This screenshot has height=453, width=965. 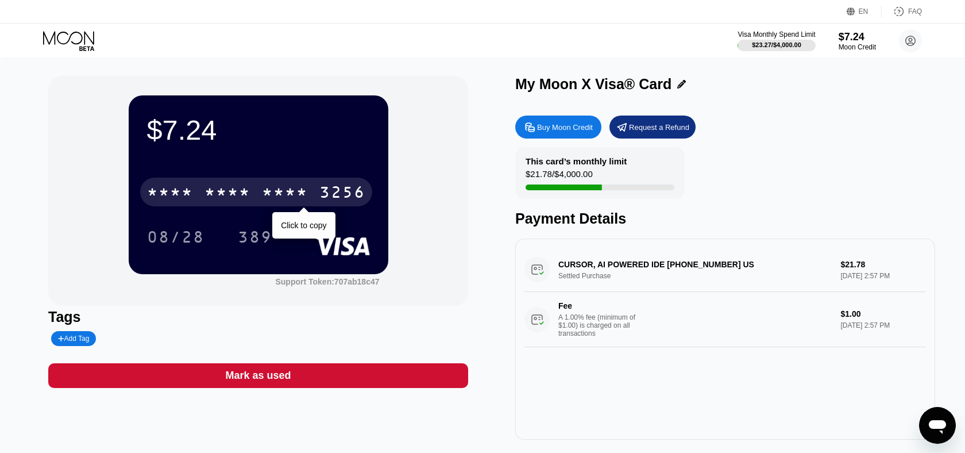 I want to click on div: Mark as used, so click(x=258, y=375).